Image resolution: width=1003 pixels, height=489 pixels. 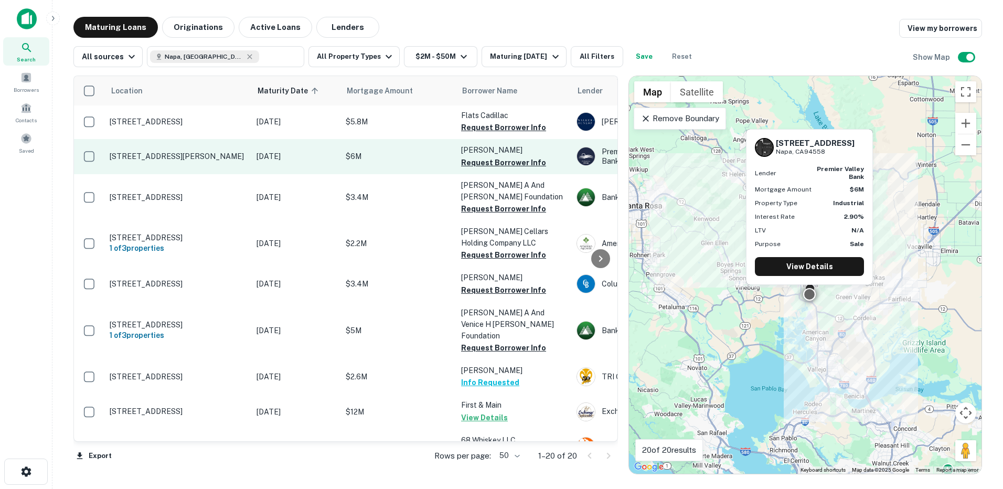 I want to click on strong: Sale, so click(x=857, y=244).